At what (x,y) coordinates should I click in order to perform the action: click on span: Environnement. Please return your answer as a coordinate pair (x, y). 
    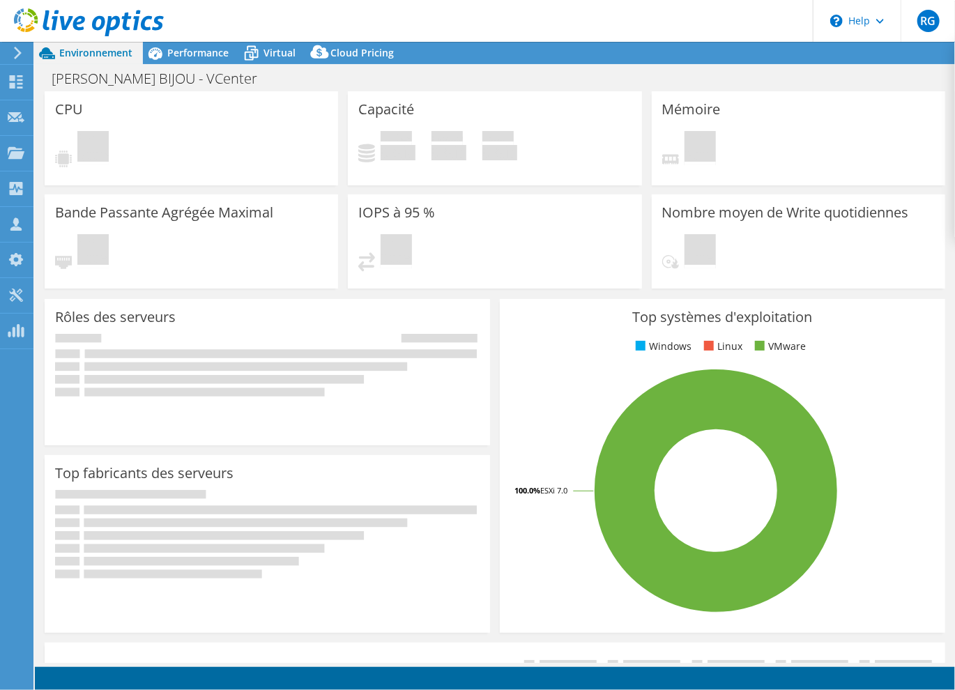
    Looking at the image, I should click on (96, 52).